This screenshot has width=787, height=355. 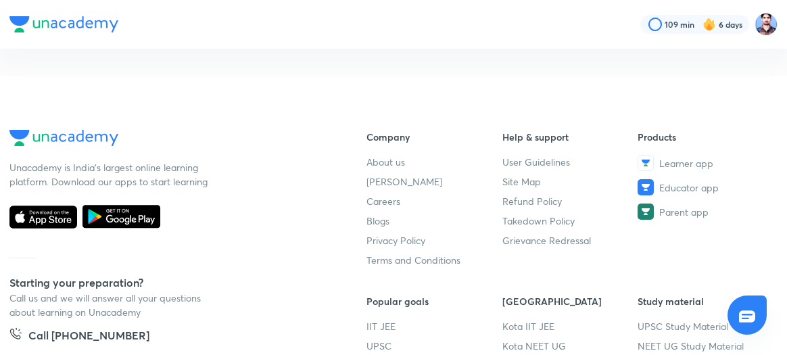 What do you see at coordinates (570, 137) in the screenshot?
I see `h6: Help & support` at bounding box center [570, 137].